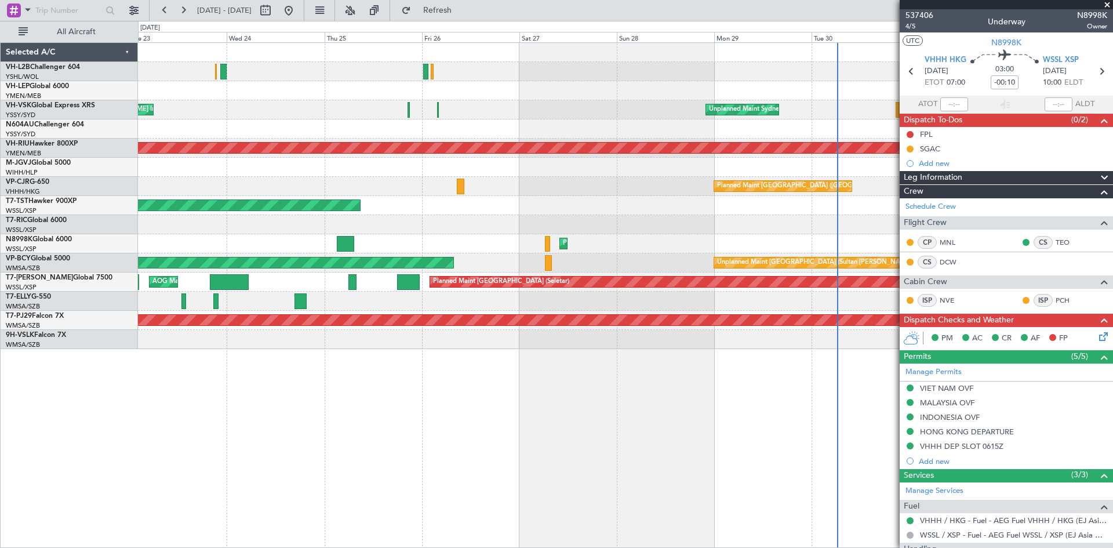 This screenshot has width=1113, height=548. What do you see at coordinates (933, 177) in the screenshot?
I see `span: Leg Information` at bounding box center [933, 177].